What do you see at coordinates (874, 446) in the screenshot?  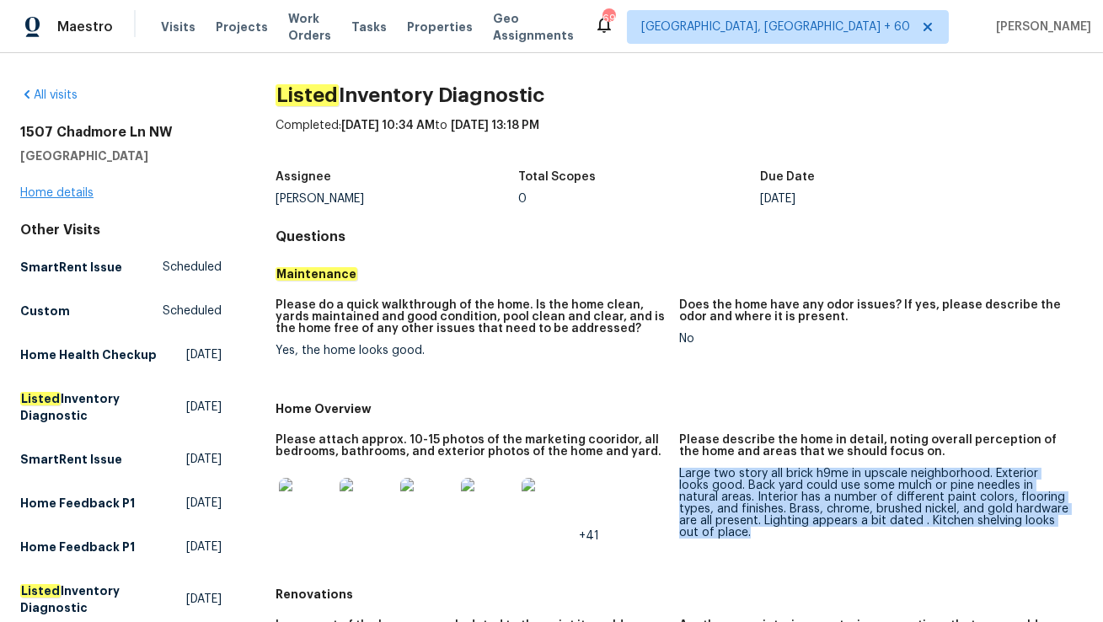 I see `h5: Please describe the home in detail, noting overall perception of the home and areas that we shoul...` at bounding box center [874, 446].